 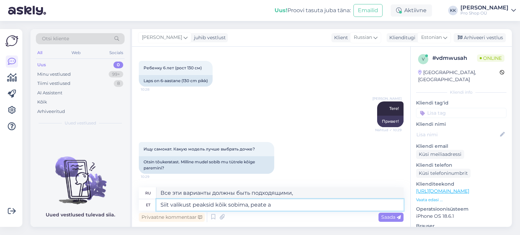 I want to click on div: 0, so click(x=118, y=65).